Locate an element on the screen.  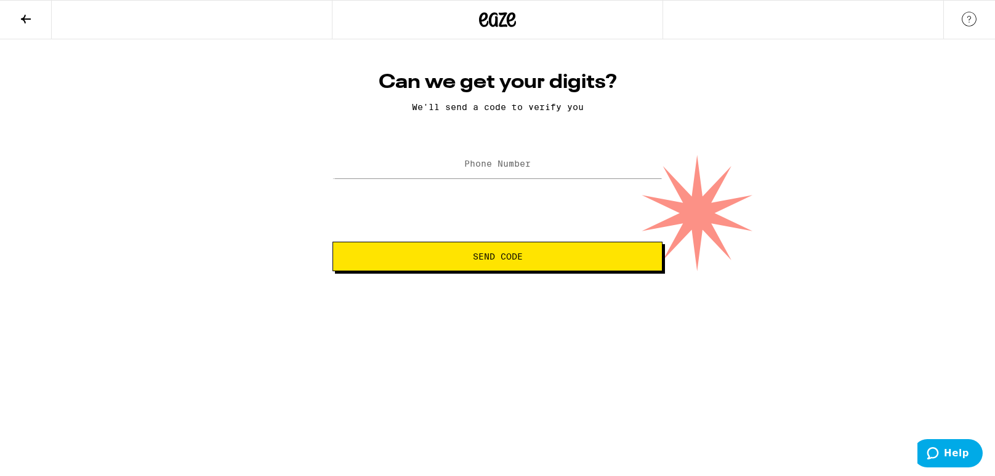
label: Phone Number is located at coordinates (497, 164).